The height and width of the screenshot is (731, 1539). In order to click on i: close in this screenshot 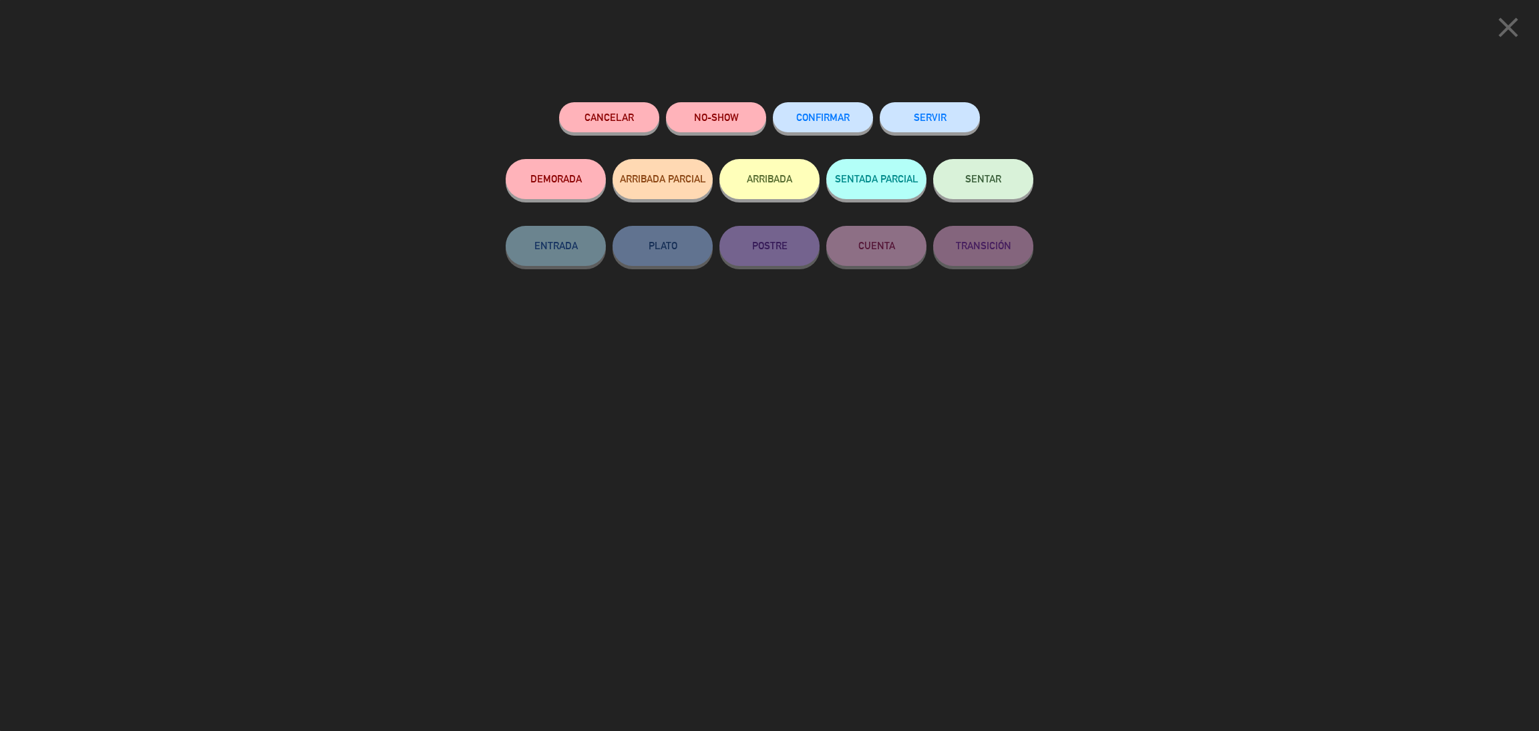, I will do `click(1508, 27)`.